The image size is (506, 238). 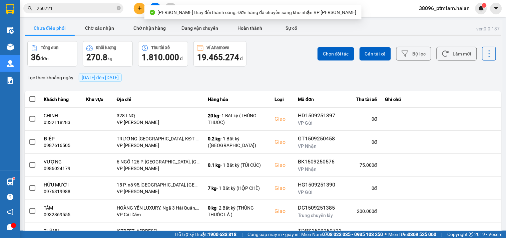 What do you see at coordinates (484, 5) in the screenshot?
I see `span: 1` at bounding box center [484, 5].